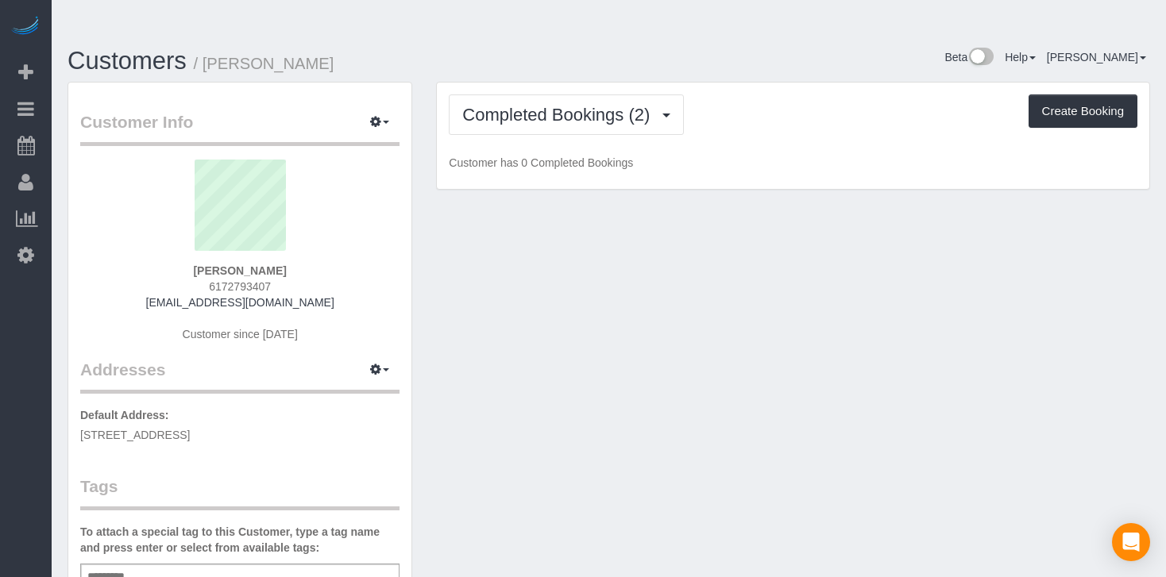 This screenshot has width=1166, height=577. Describe the element at coordinates (969, 57) in the screenshot. I see `a: Beta` at that location.